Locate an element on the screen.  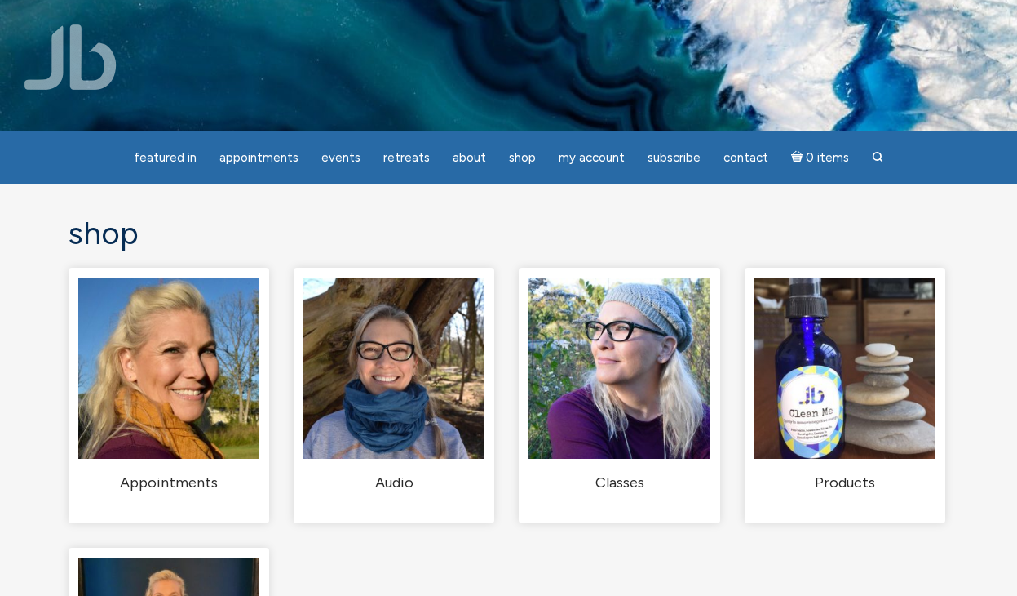
a: Visit product category Products is located at coordinates (845, 384).